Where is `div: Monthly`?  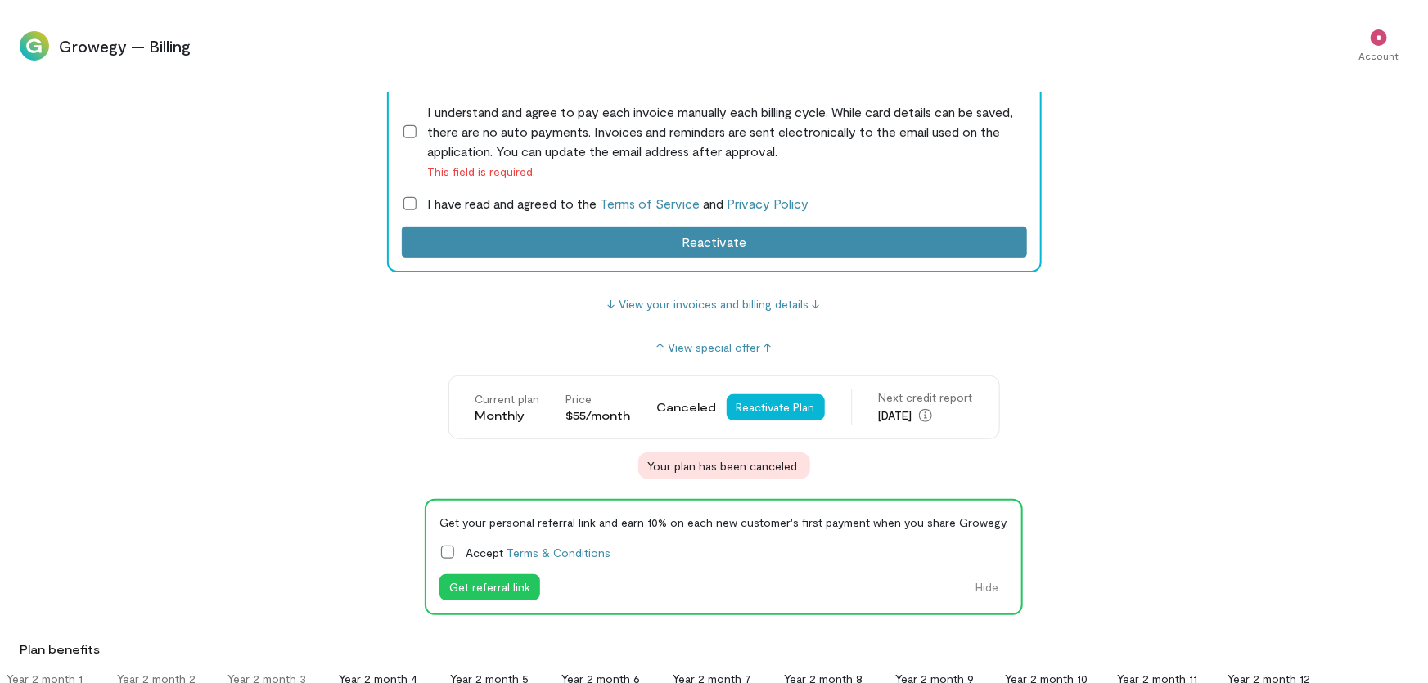
div: Monthly is located at coordinates (507, 416).